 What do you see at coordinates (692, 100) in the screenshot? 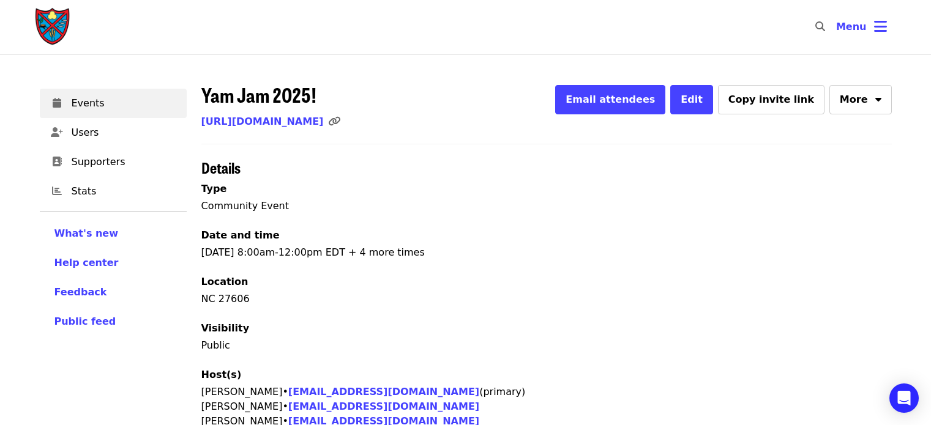
I see `button: Edit` at bounding box center [692, 100].